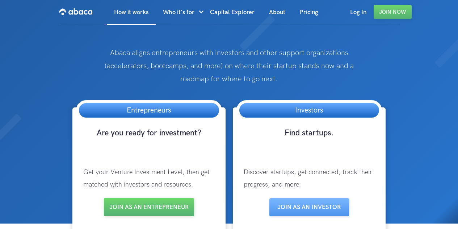 The image size is (458, 229). Describe the element at coordinates (229, 66) in the screenshot. I see `p: Abaca aligns entrepreneurs with investors and other support organizations (accelerators, bootcamp...` at that location.